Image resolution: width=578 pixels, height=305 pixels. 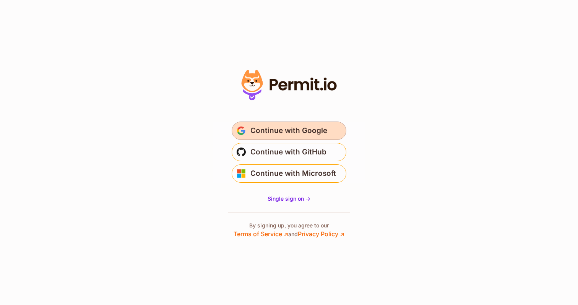 I want to click on button: Continue with GitHub, so click(x=289, y=152).